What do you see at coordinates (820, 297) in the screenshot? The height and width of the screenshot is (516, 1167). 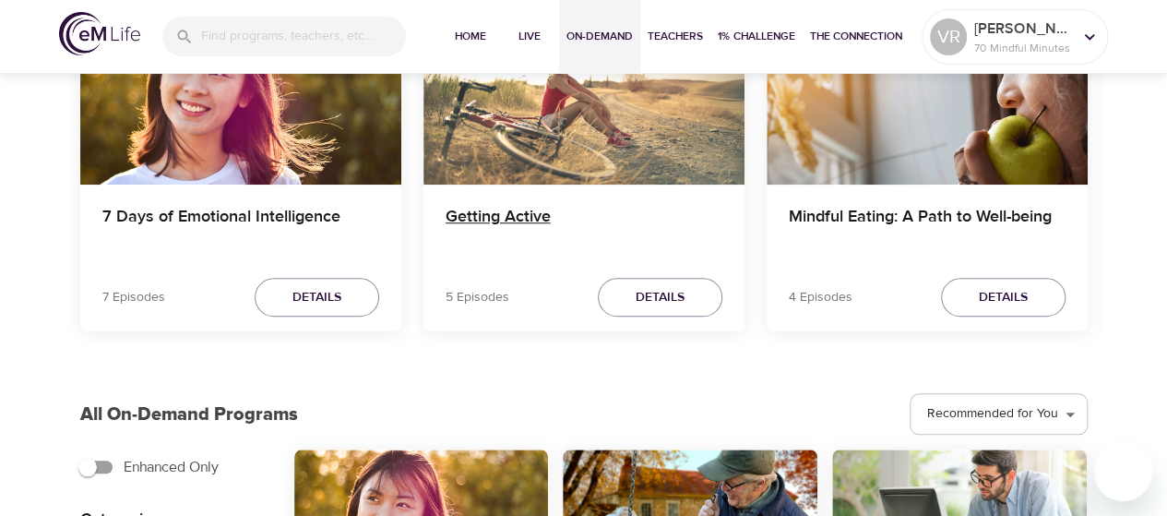 I see `p: 4 Episodes` at bounding box center [820, 297].